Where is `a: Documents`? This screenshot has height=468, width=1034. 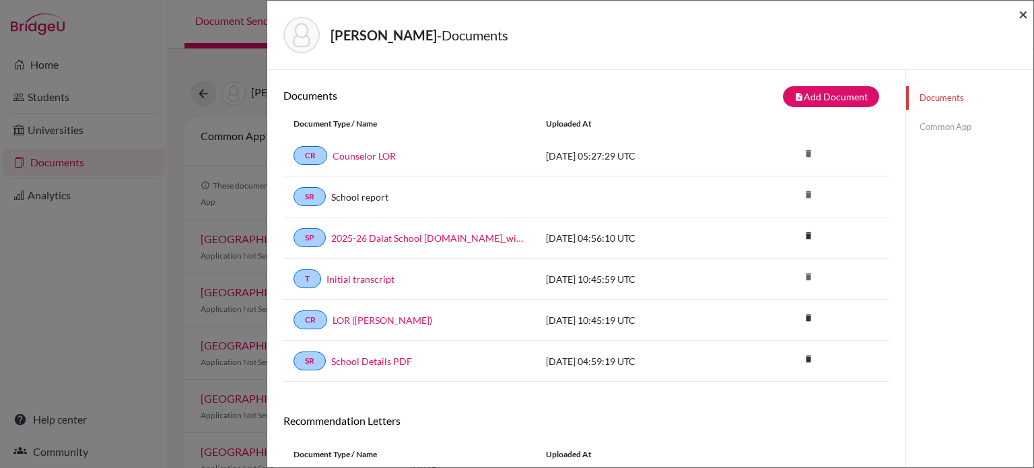 a: Documents is located at coordinates (970, 98).